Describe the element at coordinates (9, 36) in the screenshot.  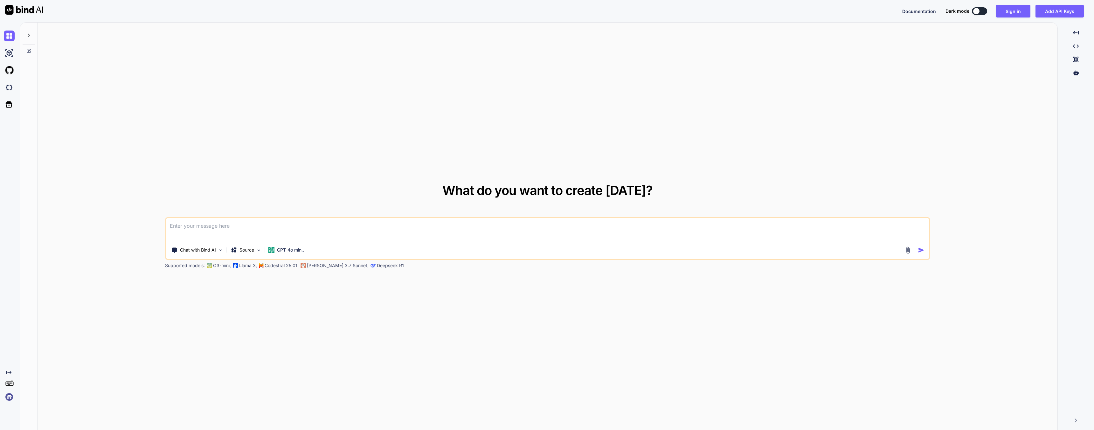
I see `img: chat` at that location.